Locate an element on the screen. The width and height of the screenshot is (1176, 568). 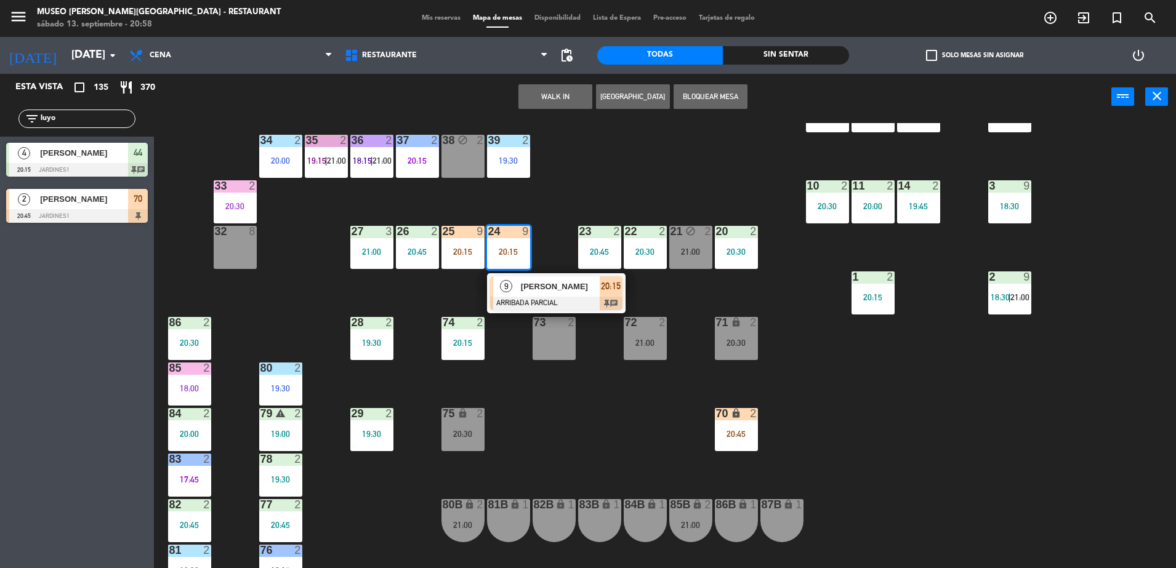
div: 86 is located at coordinates (169, 323).